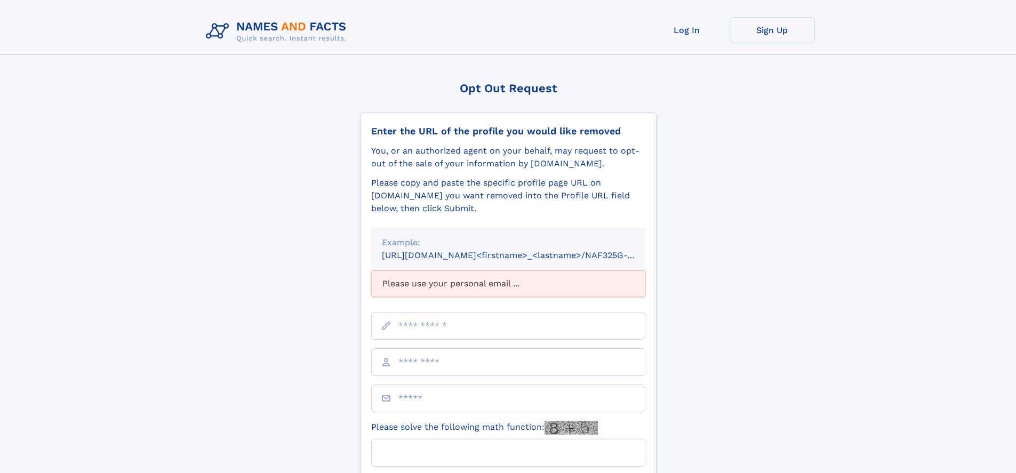  I want to click on label: Please solve the following math function:, so click(484, 428).